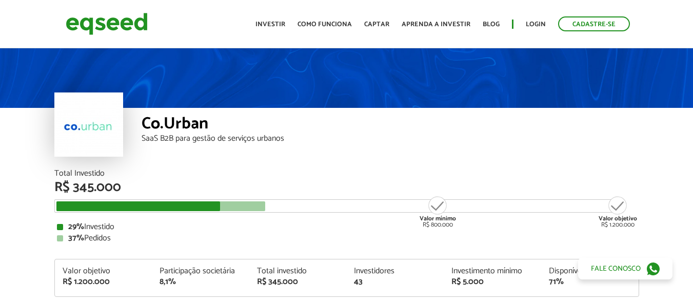  Describe the element at coordinates (493, 271) in the screenshot. I see `div: Investimento mínimo` at that location.